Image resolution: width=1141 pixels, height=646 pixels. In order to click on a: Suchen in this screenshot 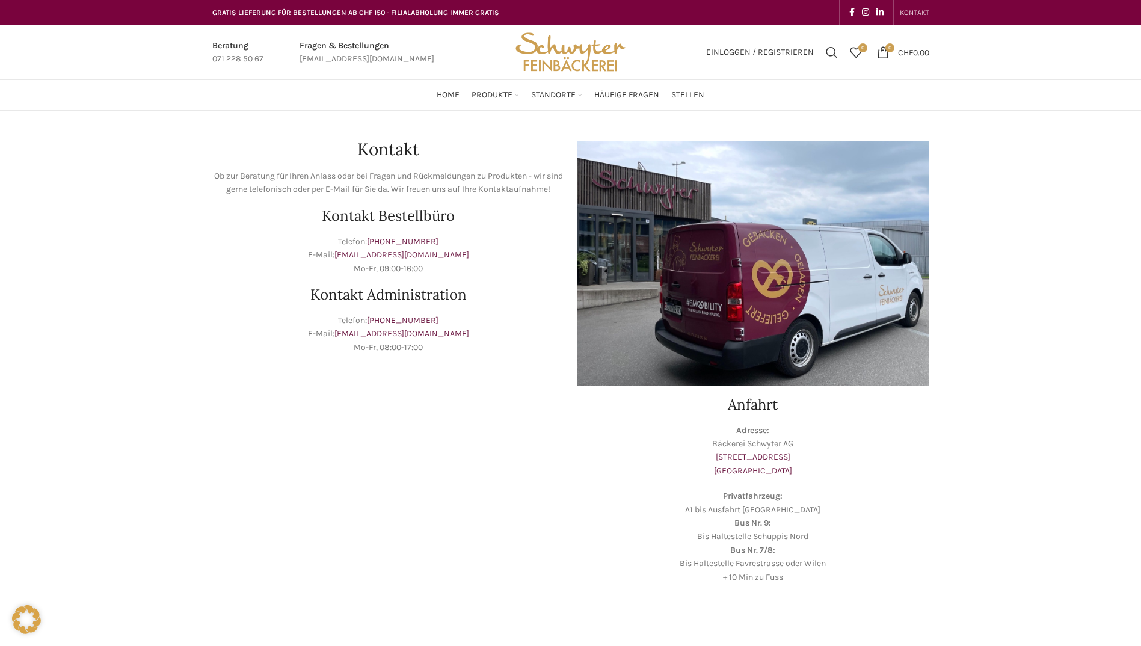, I will do `click(832, 52)`.